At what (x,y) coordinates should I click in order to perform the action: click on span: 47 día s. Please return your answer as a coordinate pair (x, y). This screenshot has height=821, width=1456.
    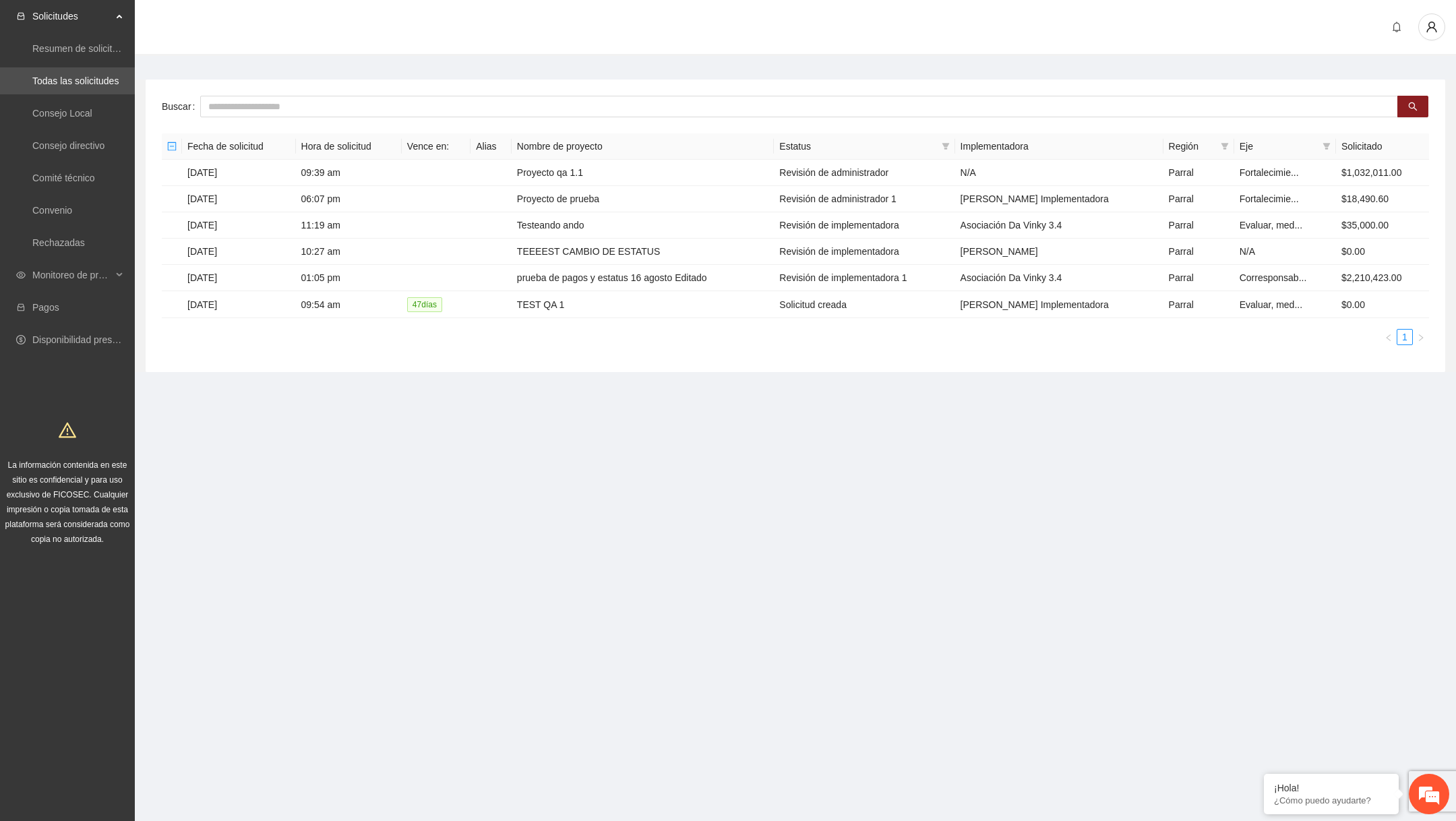
    Looking at the image, I should click on (425, 304).